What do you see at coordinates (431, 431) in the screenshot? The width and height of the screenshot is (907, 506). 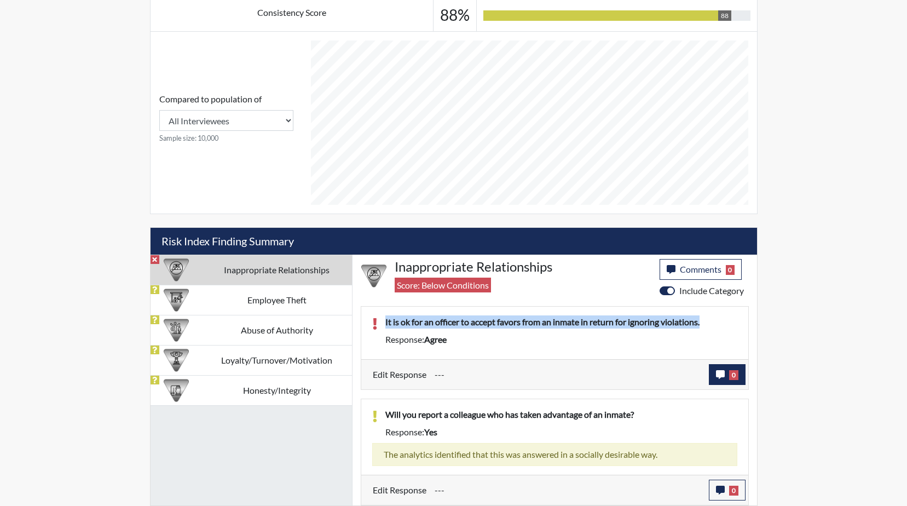 I see `span: yes` at bounding box center [431, 431].